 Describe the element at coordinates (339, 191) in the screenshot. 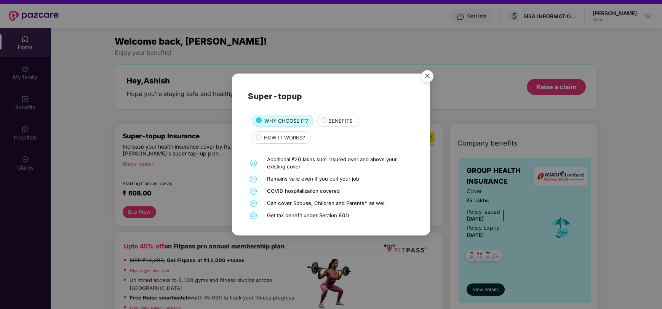

I see `div: COVID hospitalization covered` at that location.